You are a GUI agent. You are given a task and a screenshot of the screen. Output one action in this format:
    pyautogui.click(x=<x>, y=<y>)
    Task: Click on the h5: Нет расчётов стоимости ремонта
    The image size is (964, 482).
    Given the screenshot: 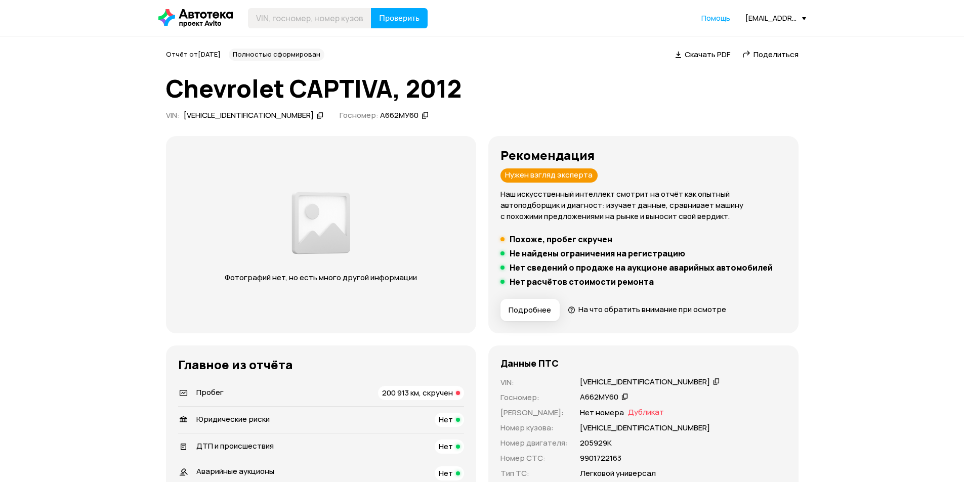 What is the action you would take?
    pyautogui.click(x=582, y=282)
    